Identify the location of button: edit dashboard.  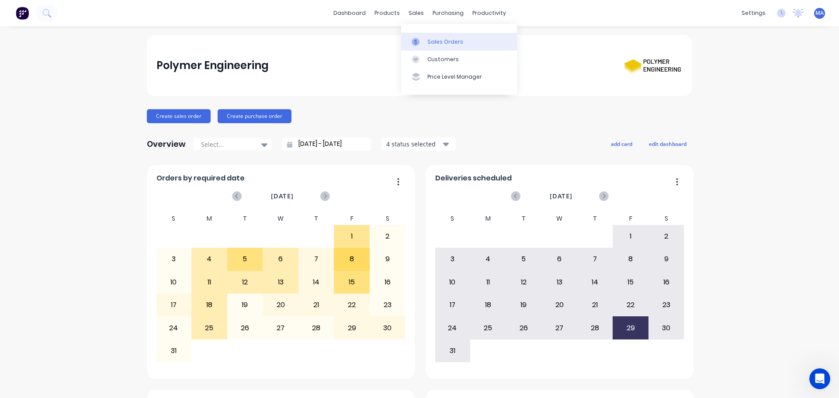
(668, 144).